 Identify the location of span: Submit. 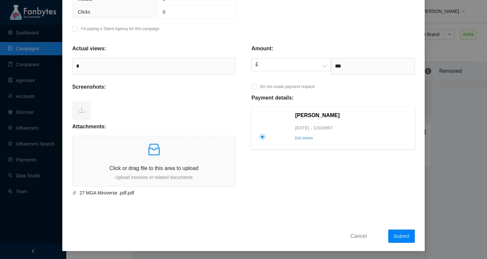
(401, 236).